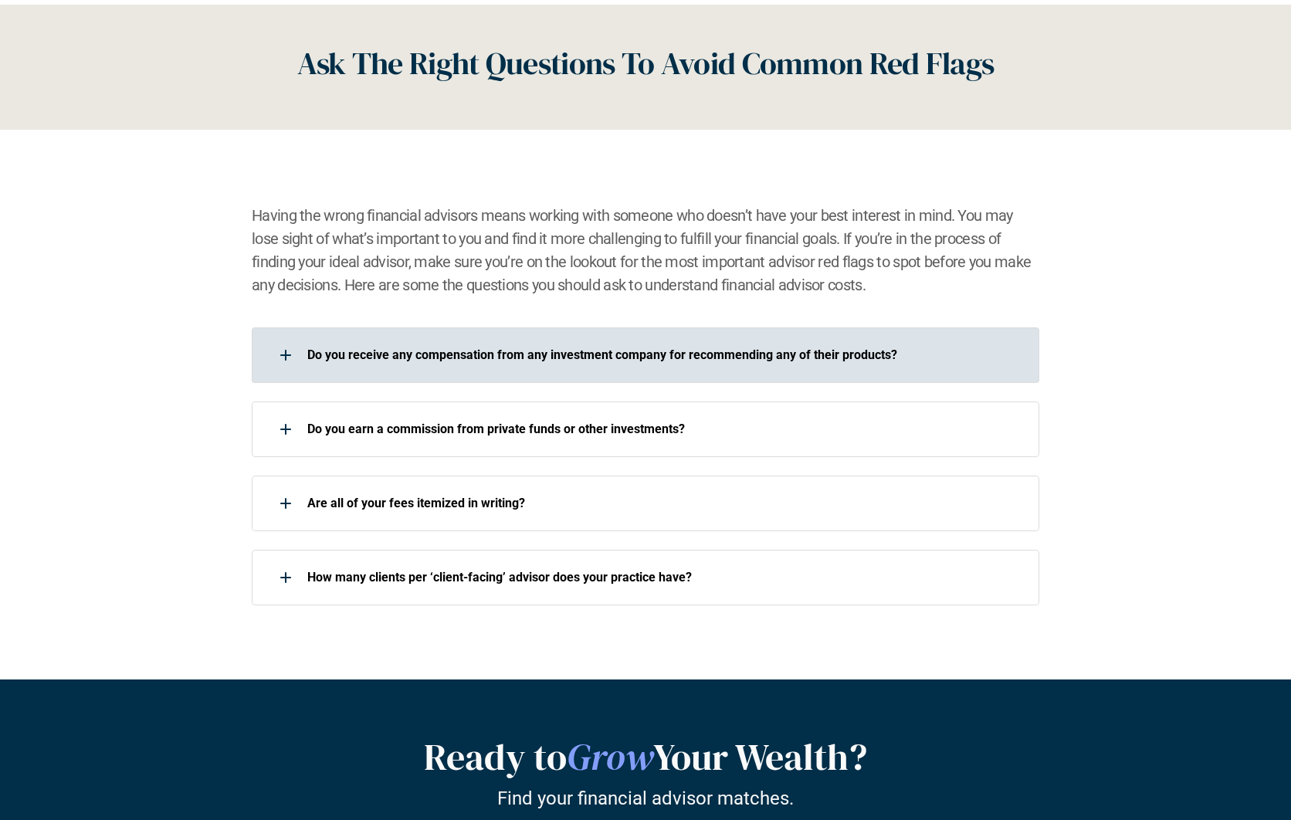 The image size is (1291, 820). What do you see at coordinates (663, 503) in the screenshot?
I see `p: Are all of your fees itemized in writing?` at bounding box center [663, 503].